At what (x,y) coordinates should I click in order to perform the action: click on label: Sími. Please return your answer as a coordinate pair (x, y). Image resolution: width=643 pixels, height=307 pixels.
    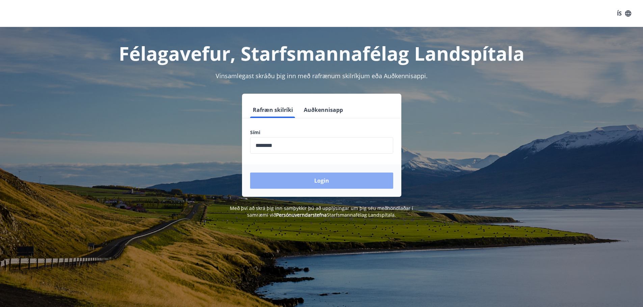
    Looking at the image, I should click on (322, 133).